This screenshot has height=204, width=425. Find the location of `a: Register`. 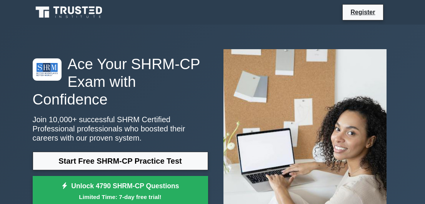

a: Register is located at coordinates (362, 12).